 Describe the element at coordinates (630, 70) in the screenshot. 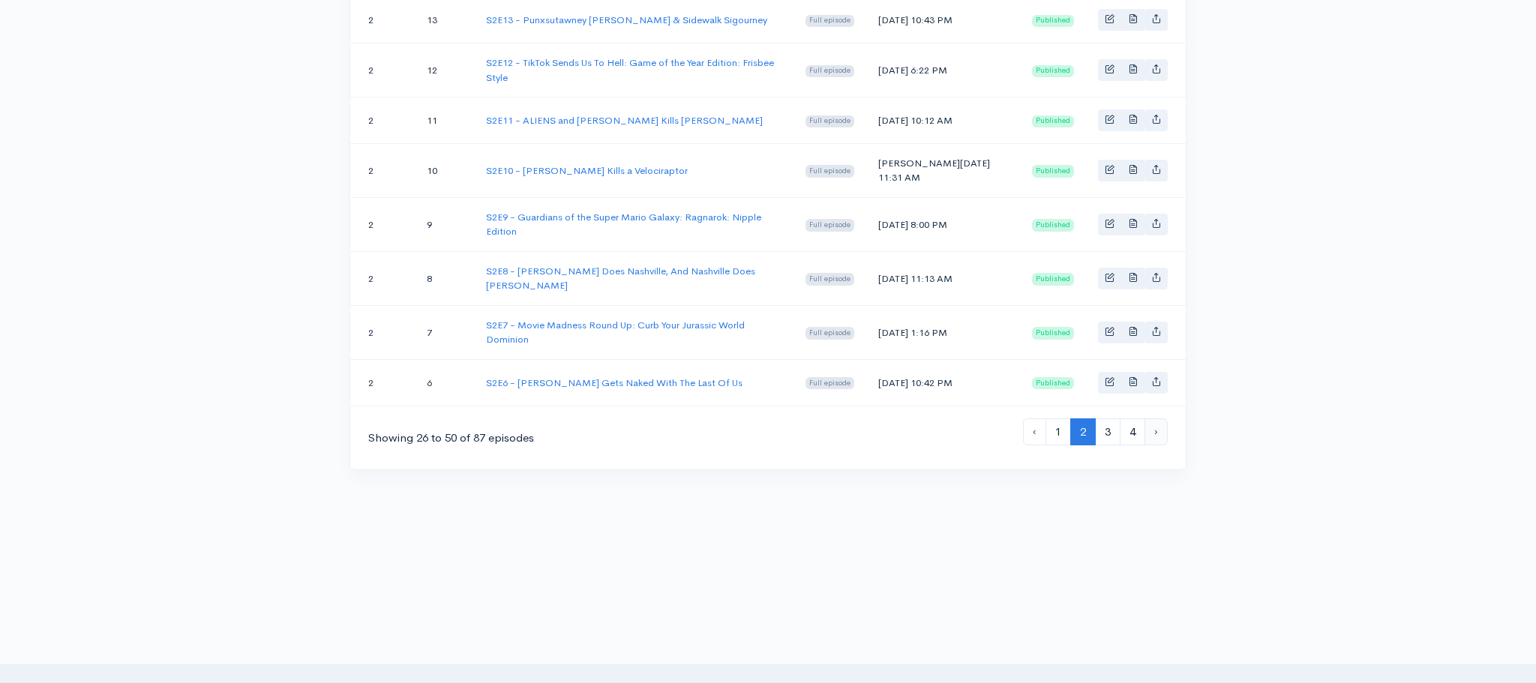

I see `a: S2E12 - TikTok Sends Us To Hell: Game of the Year Edition: Frisbee Style` at that location.